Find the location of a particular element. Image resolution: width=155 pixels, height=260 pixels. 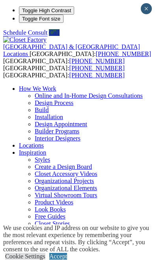

button: Close is located at coordinates (146, 9).